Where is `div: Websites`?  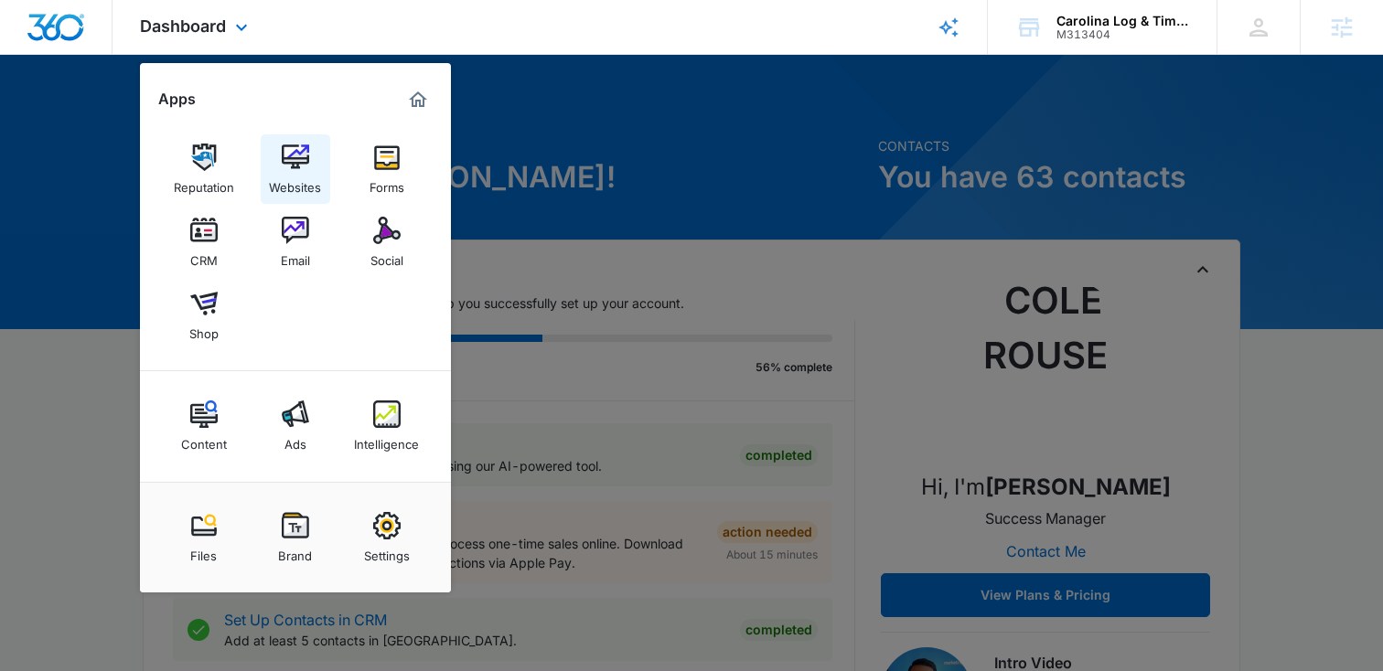
div: Websites is located at coordinates (295, 183).